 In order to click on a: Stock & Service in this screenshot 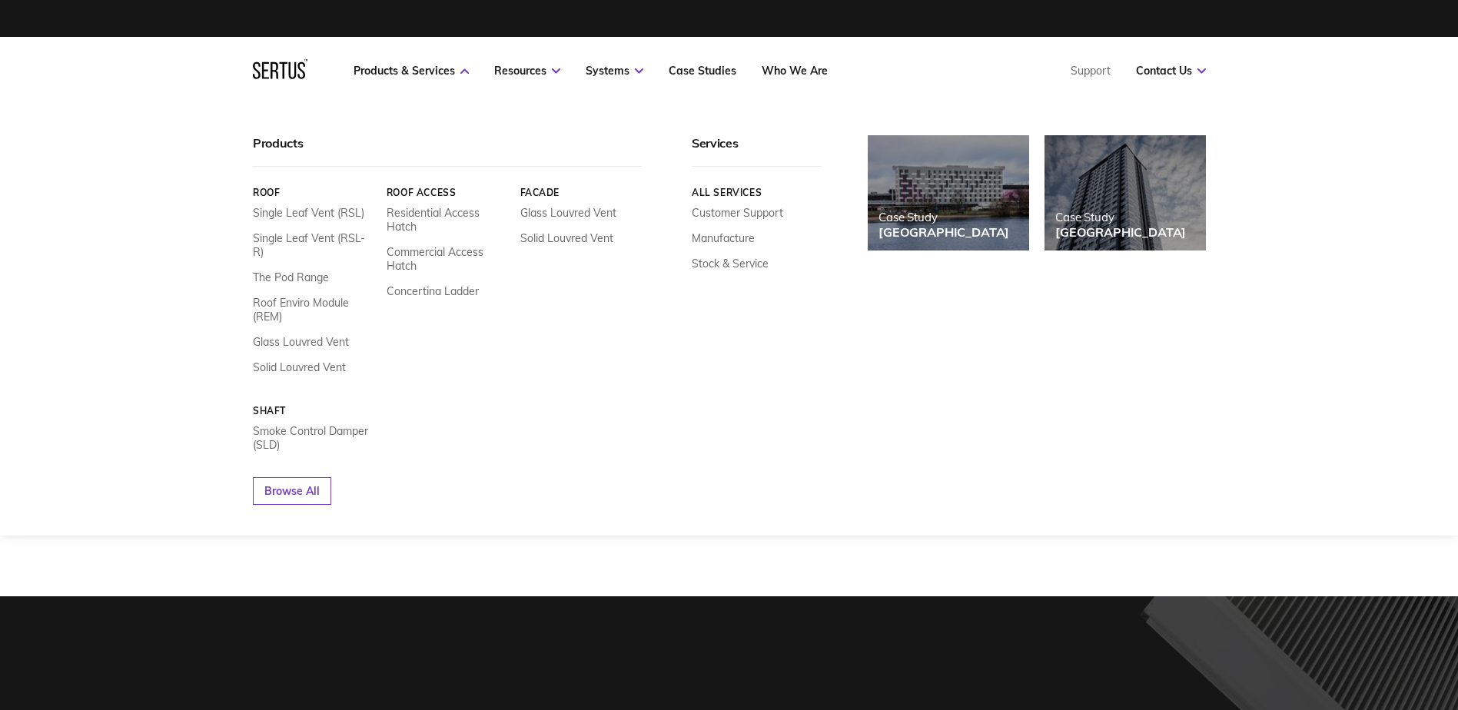, I will do `click(730, 264)`.